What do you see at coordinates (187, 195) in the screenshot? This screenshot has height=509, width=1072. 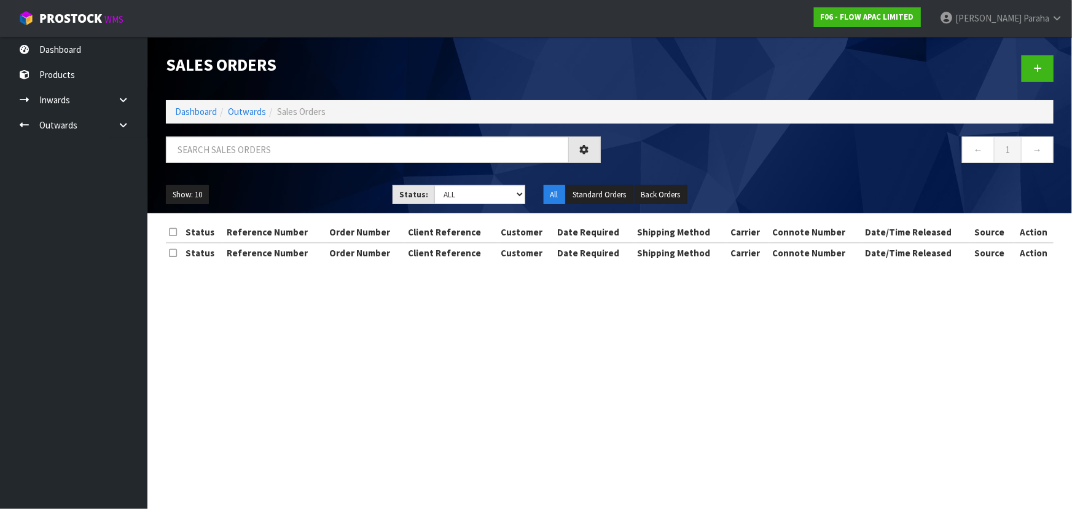 I see `button: Show: 10` at bounding box center [187, 195].